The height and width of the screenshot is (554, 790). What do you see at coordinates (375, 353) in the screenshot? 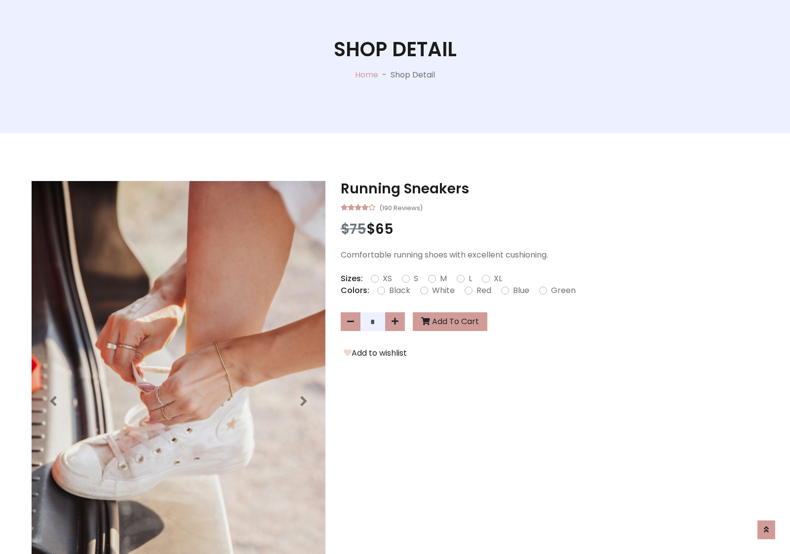
I see `button: Add to wishlist` at bounding box center [375, 353].